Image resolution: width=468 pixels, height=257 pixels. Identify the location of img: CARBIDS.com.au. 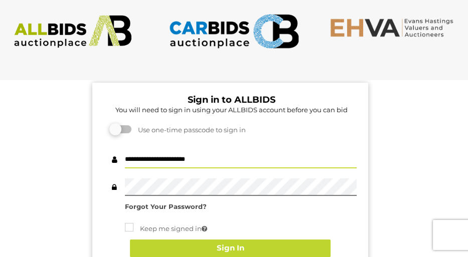
(234, 31).